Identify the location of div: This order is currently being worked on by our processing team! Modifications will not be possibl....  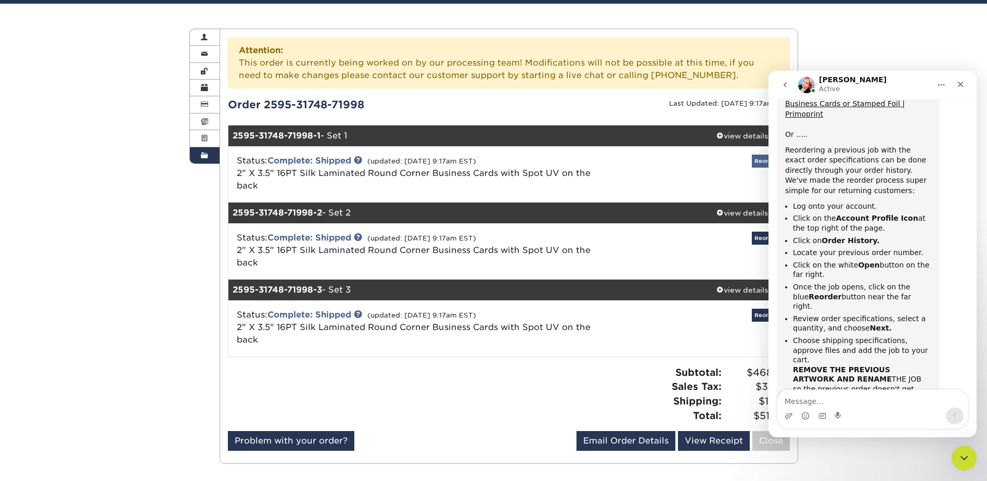
(509, 63).